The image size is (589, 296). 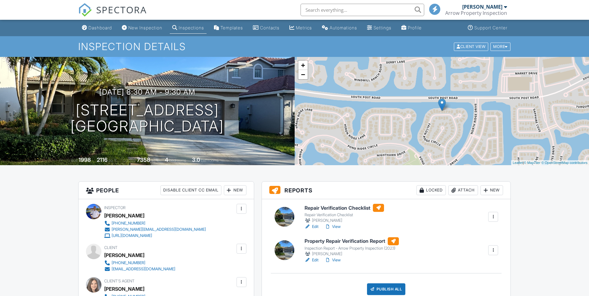 I want to click on a: SPECTORA, so click(x=113, y=15).